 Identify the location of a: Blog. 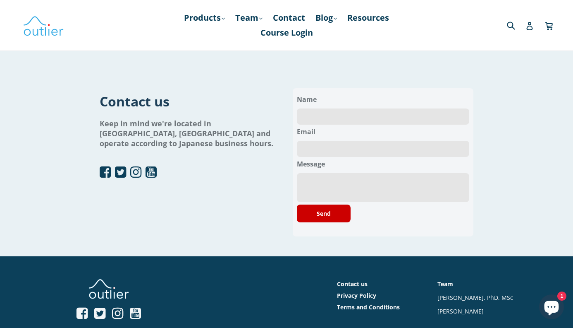
(326, 18).